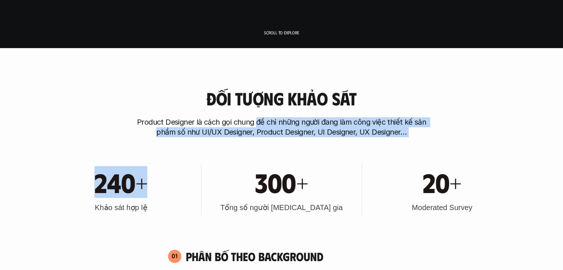  Describe the element at coordinates (291, 257) in the screenshot. I see `h4: Phân bố theo background` at that location.